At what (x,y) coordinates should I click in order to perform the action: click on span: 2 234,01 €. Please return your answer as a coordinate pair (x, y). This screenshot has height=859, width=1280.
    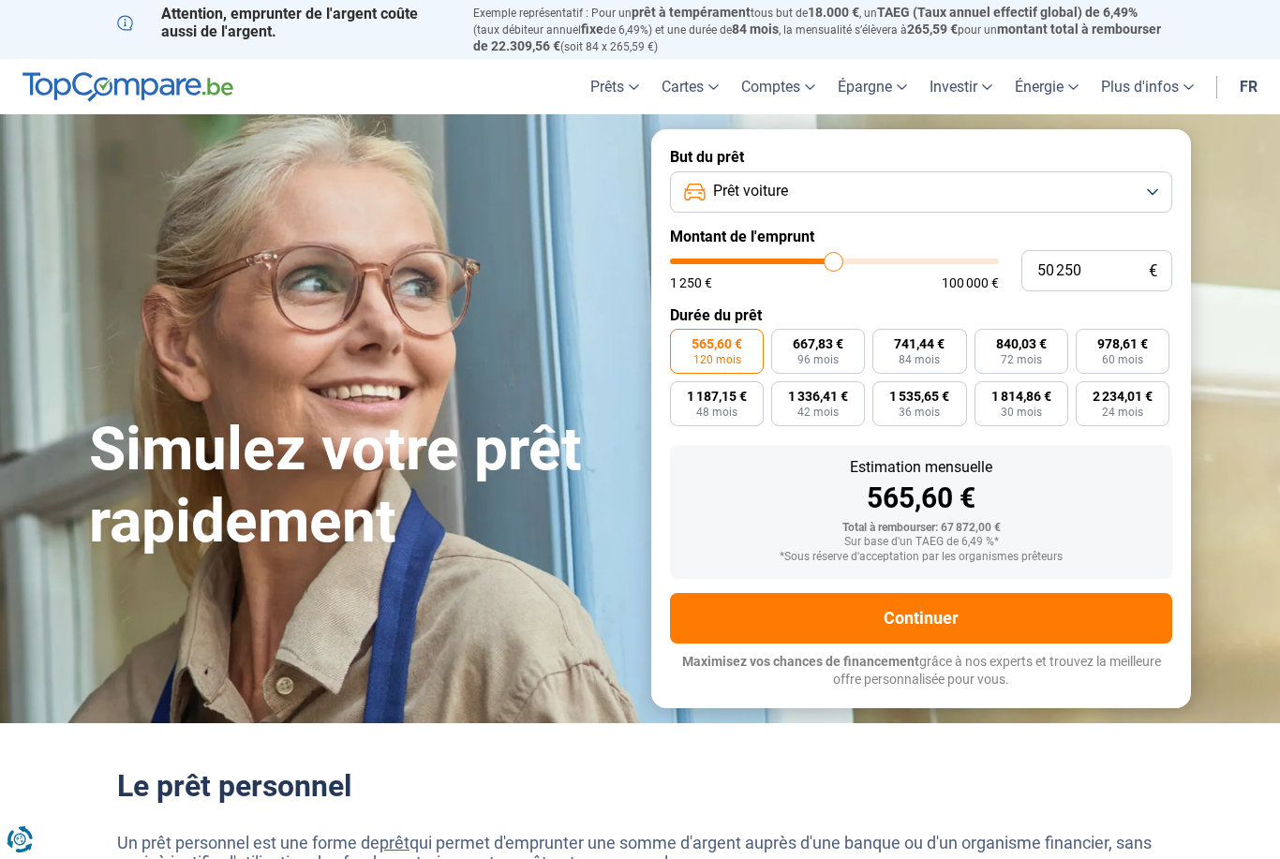
    Looking at the image, I should click on (1122, 396).